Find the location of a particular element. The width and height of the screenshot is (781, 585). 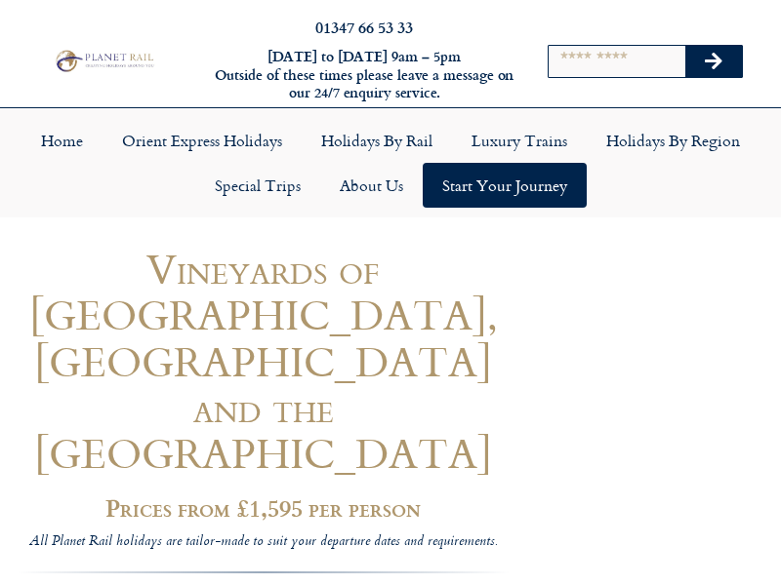

a: 01347 66 53 33 is located at coordinates (364, 26).